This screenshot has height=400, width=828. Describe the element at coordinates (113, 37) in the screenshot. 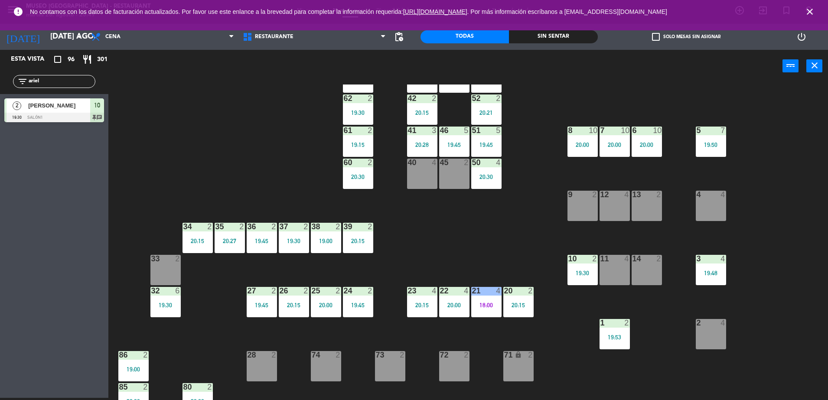

I see `span: Cena` at that location.